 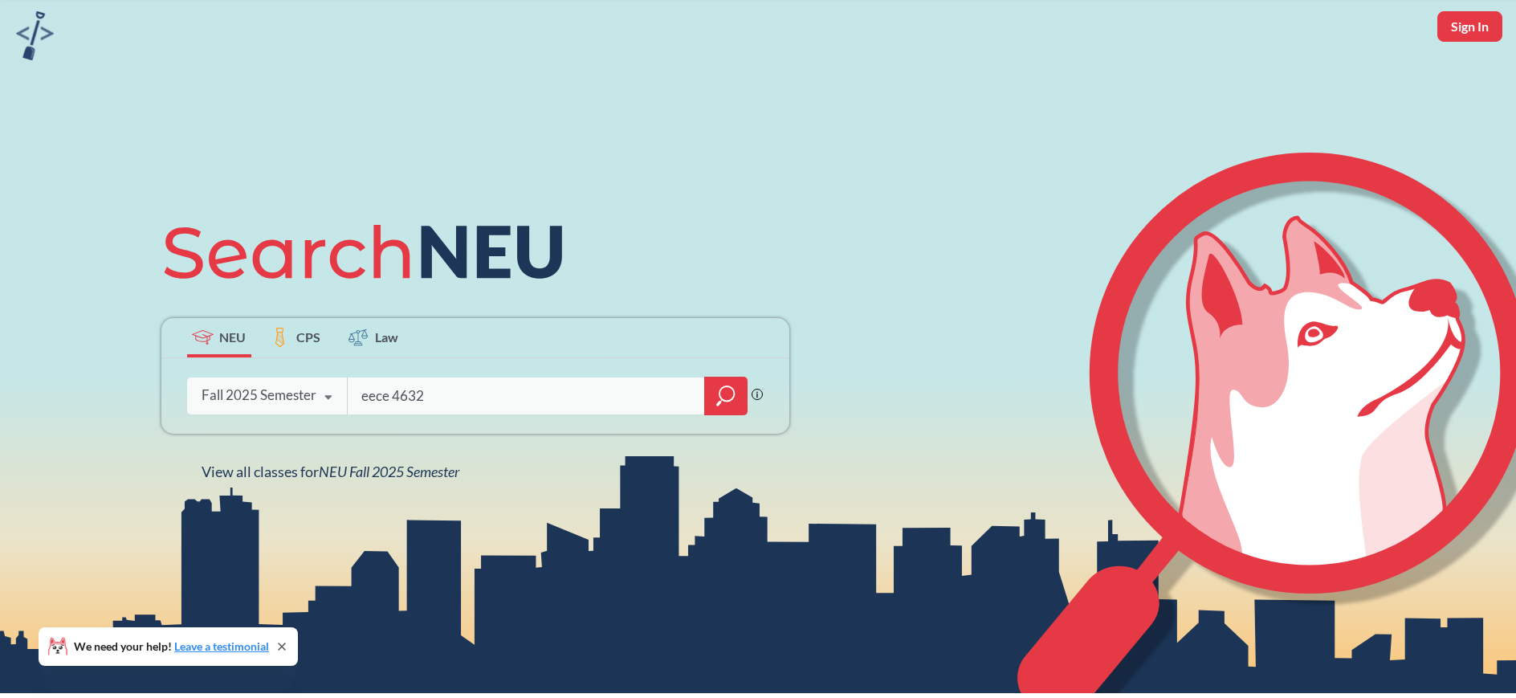 What do you see at coordinates (35, 38) in the screenshot?
I see `a: sandbox logo` at bounding box center [35, 38].